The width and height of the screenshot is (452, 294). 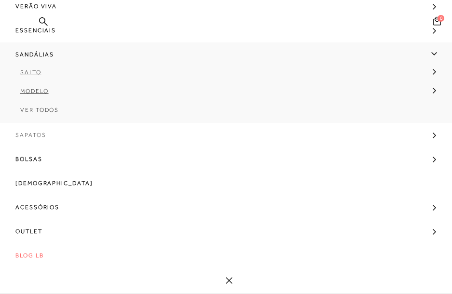 What do you see at coordinates (37, 207) in the screenshot?
I see `span: Acessórios` at bounding box center [37, 207].